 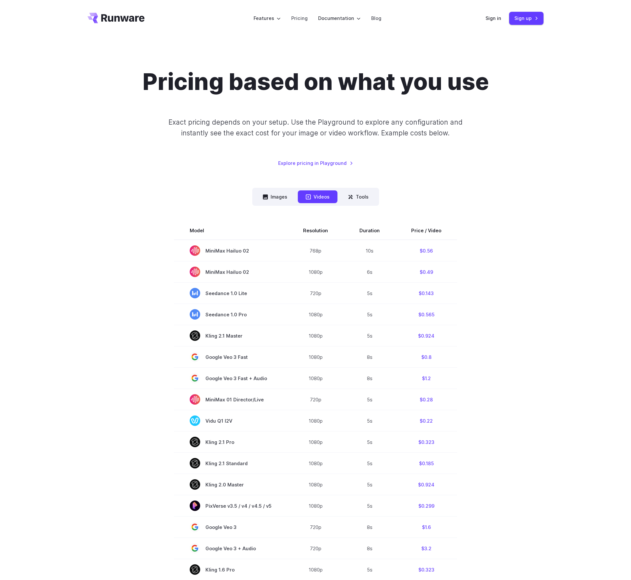 I want to click on td: $0.323, so click(x=426, y=442).